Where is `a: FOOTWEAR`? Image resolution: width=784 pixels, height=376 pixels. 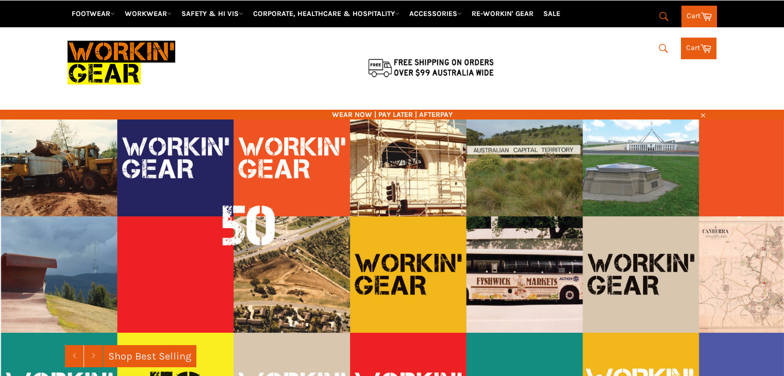 a: FOOTWEAR is located at coordinates (93, 13).